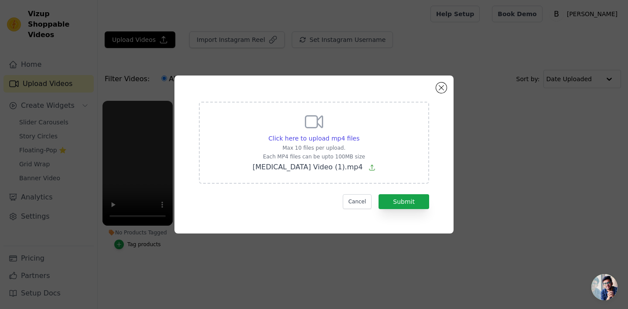 The image size is (628, 309). I want to click on span: Click here to upload mp4 files, so click(314, 138).